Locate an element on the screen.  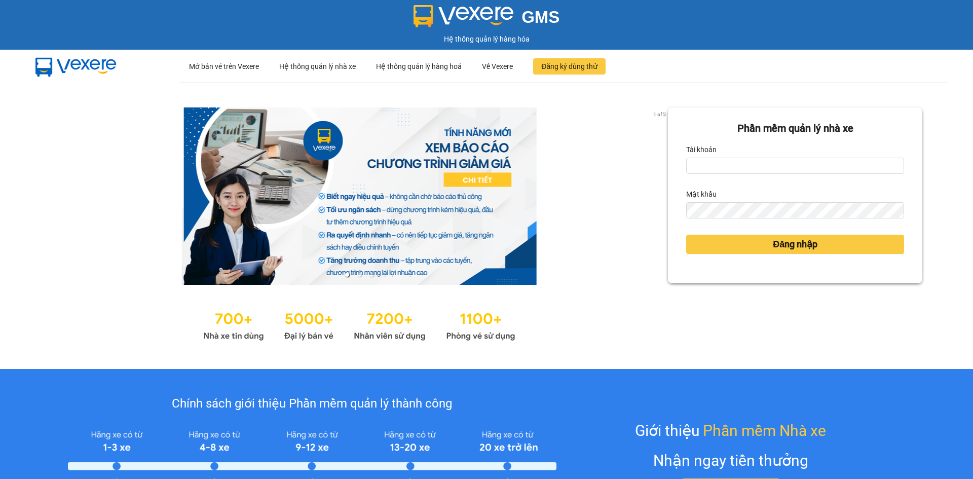
li: slide item 1 is located at coordinates (347, 275).